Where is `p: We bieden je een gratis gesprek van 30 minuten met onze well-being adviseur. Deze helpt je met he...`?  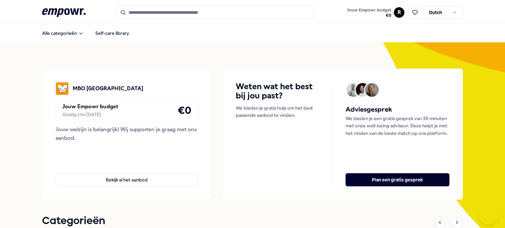 p: We bieden je een gratis gesprek van 30 minuten met onze well-being adviseur. Deze helpt je met he... is located at coordinates (397, 126).